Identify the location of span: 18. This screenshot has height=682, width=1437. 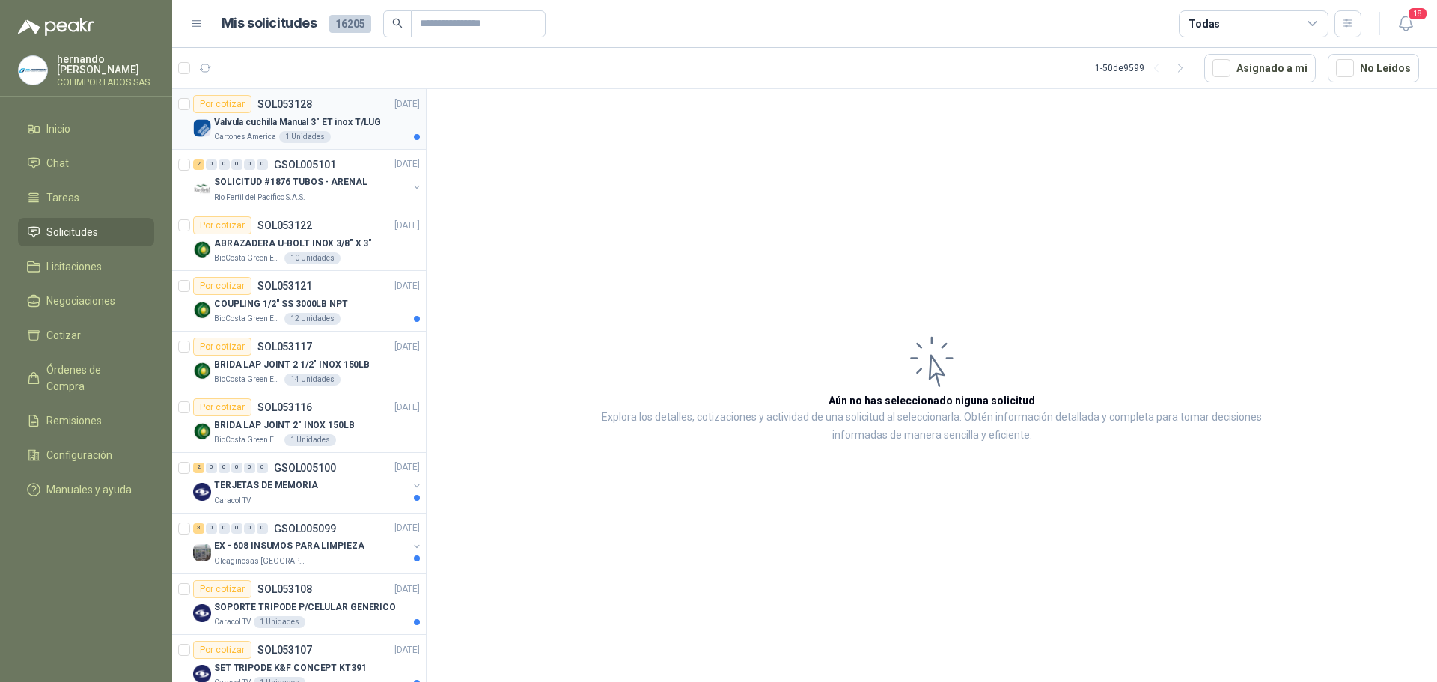
(1417, 13).